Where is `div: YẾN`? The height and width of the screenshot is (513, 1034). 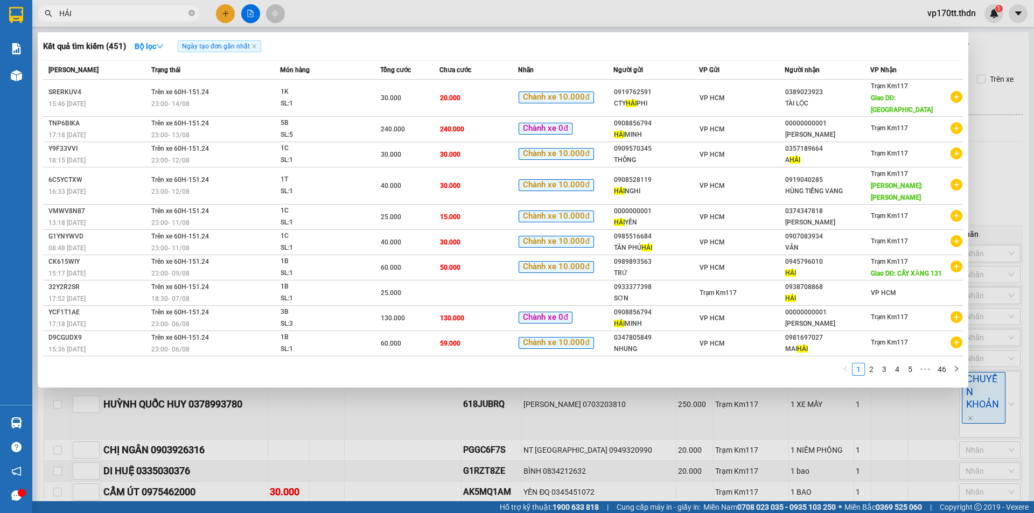 div: YẾN is located at coordinates (656, 223).